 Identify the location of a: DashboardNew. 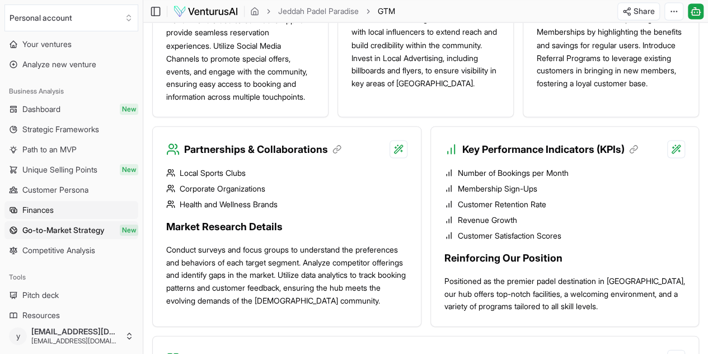
(71, 109).